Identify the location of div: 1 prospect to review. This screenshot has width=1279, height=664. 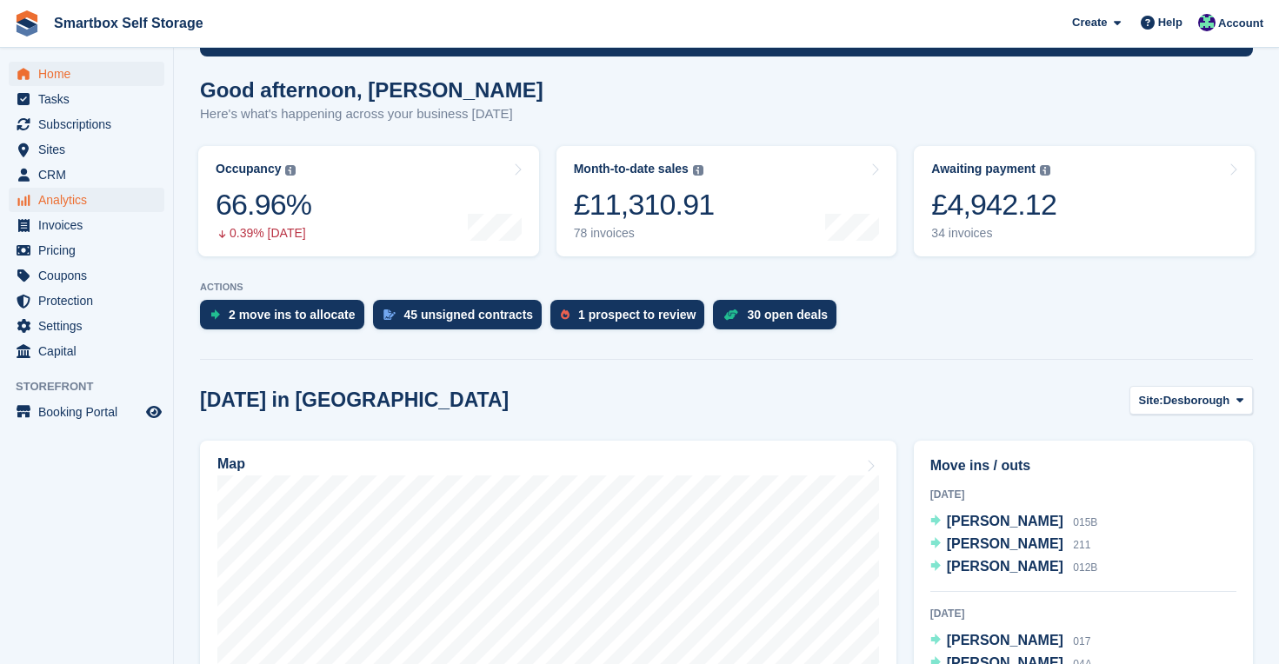
(636, 315).